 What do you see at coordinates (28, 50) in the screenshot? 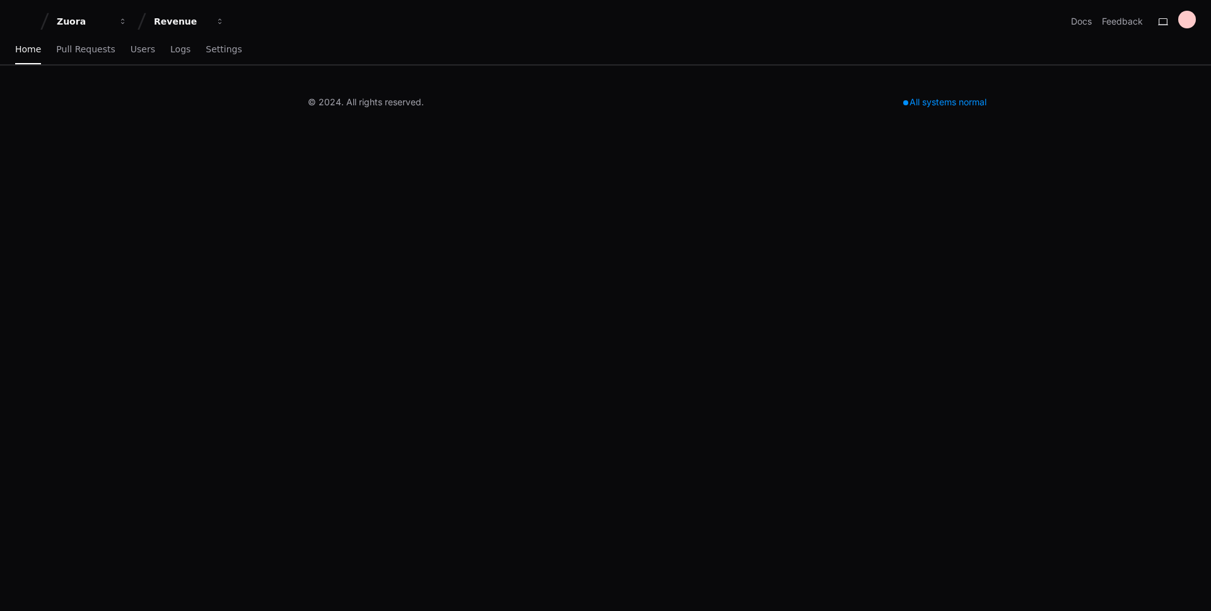
I see `a: Home` at bounding box center [28, 50].